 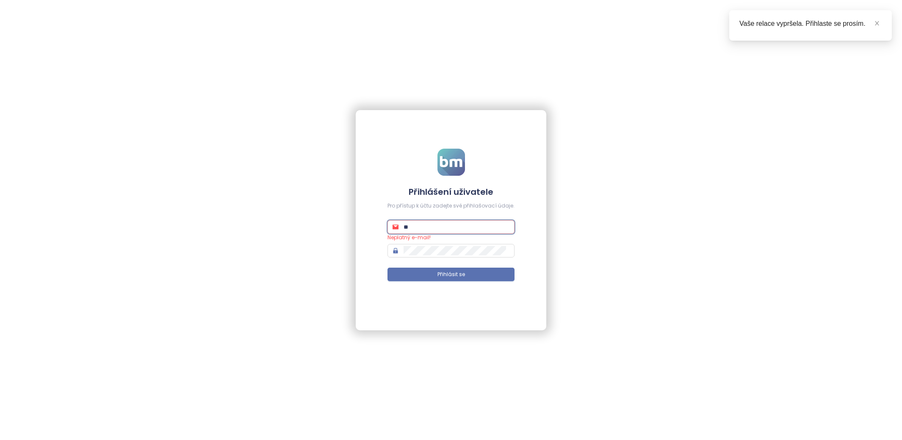 What do you see at coordinates (396, 251) in the screenshot?
I see `span: lock` at bounding box center [396, 251].